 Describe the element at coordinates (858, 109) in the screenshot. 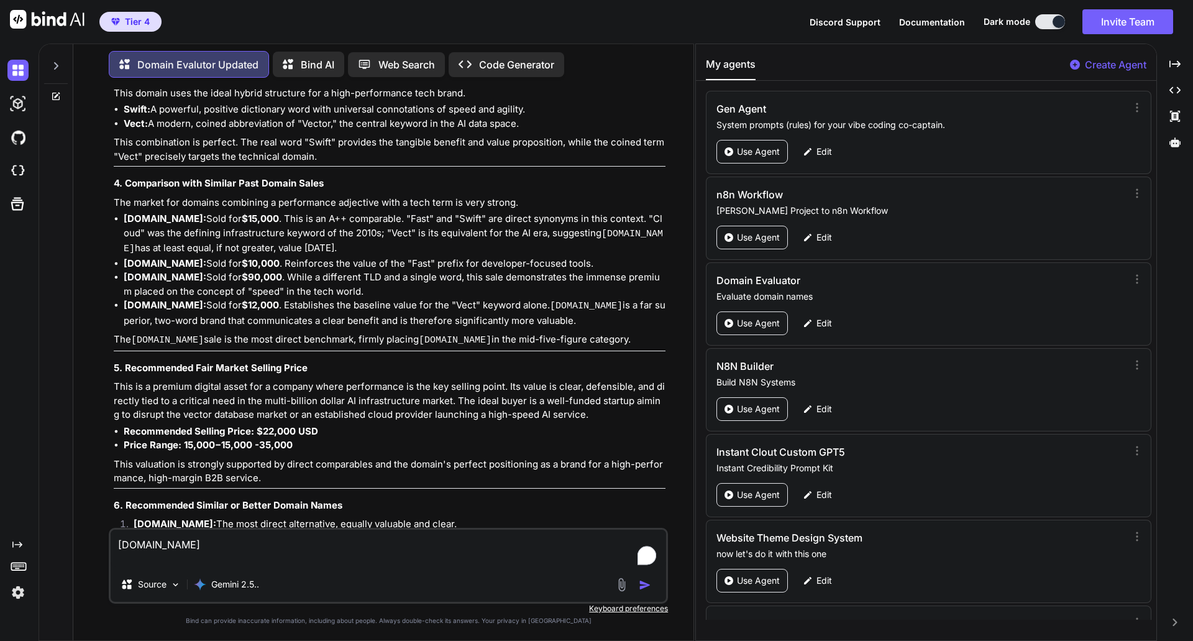

I see `h3: Gen Agent` at that location.